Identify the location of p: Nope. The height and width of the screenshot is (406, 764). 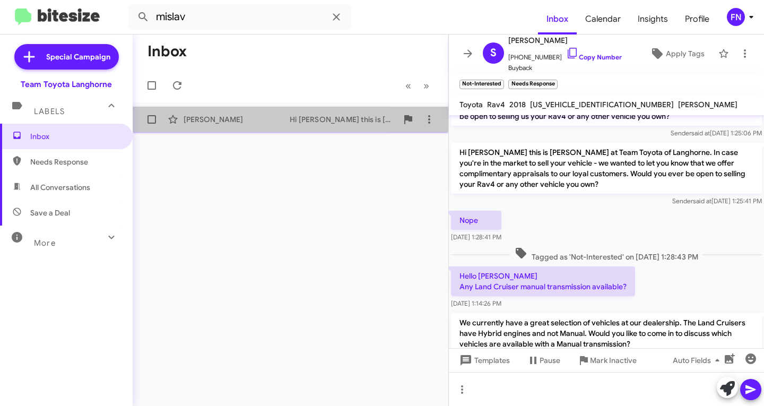
(476, 220).